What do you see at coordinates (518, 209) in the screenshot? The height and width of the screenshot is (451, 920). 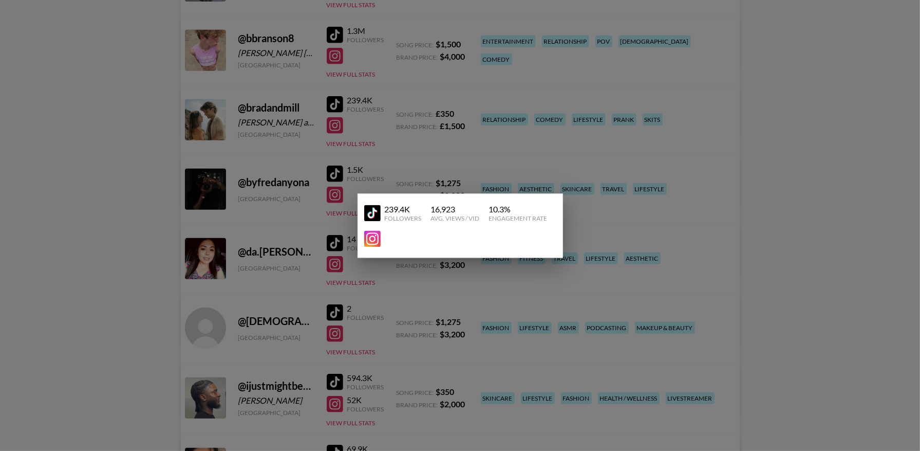 I see `div: 10.3 %` at bounding box center [518, 209].